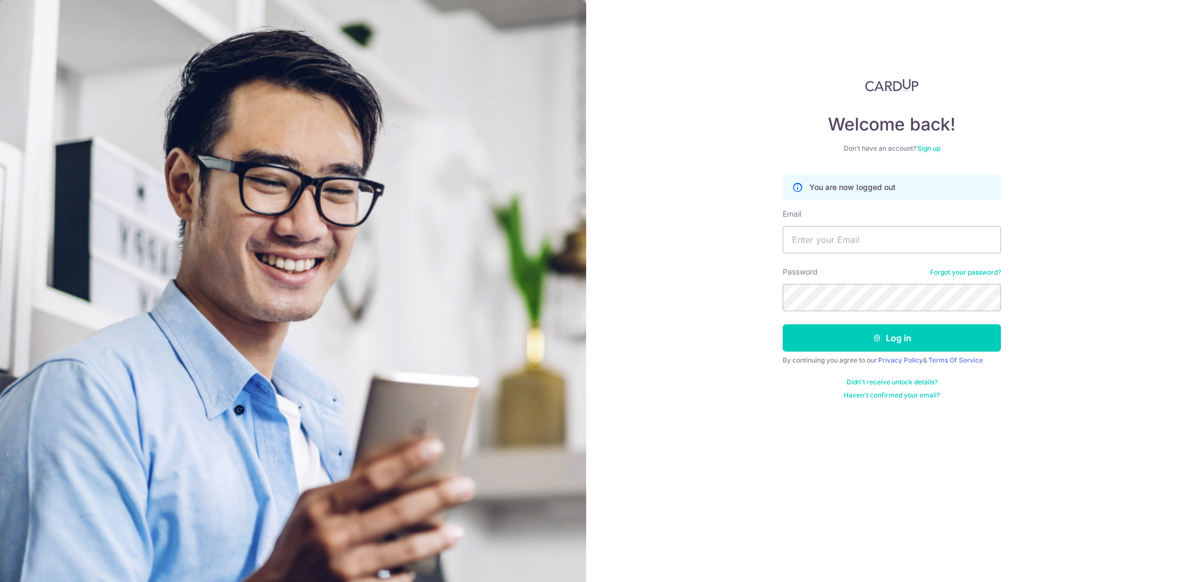 The width and height of the screenshot is (1198, 582). Describe the element at coordinates (853, 187) in the screenshot. I see `p: You are now logged out` at that location.